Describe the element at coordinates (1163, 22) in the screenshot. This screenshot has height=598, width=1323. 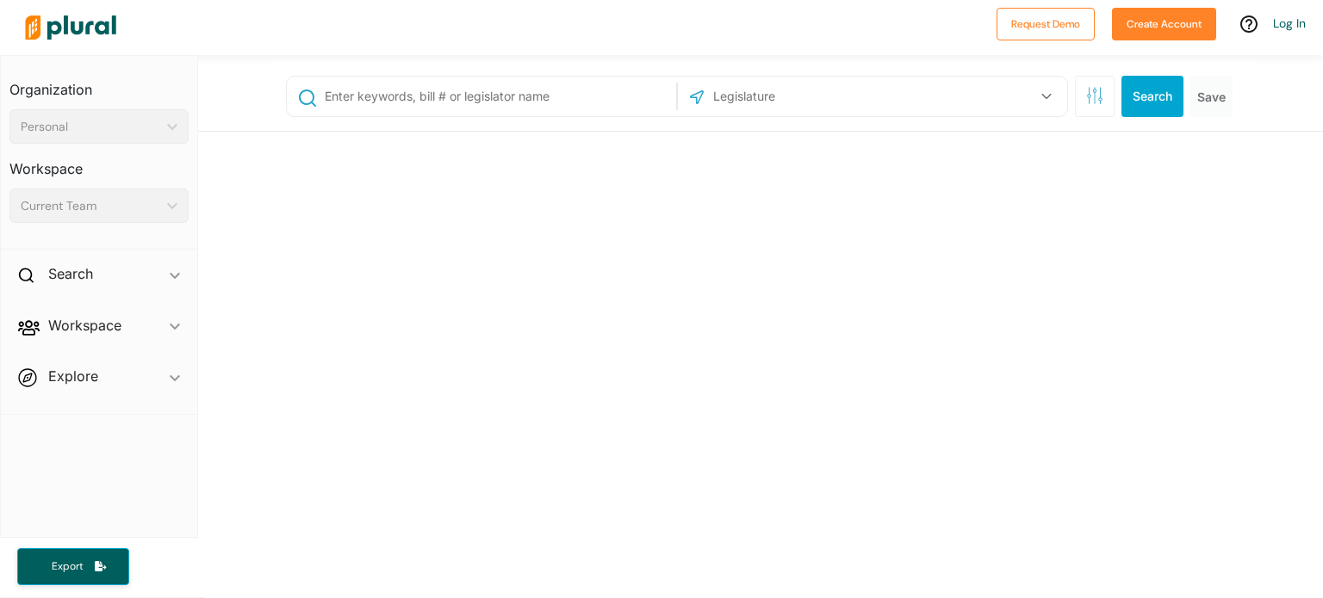
I see `a: Create Account` at that location.